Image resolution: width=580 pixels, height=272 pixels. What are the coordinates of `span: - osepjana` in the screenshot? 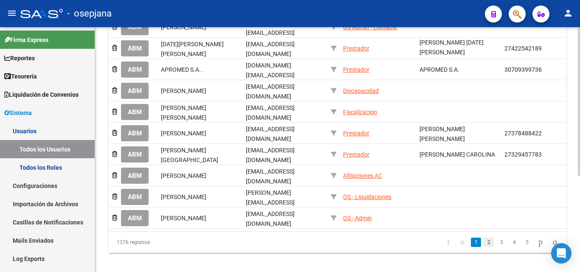 It's located at (89, 14).